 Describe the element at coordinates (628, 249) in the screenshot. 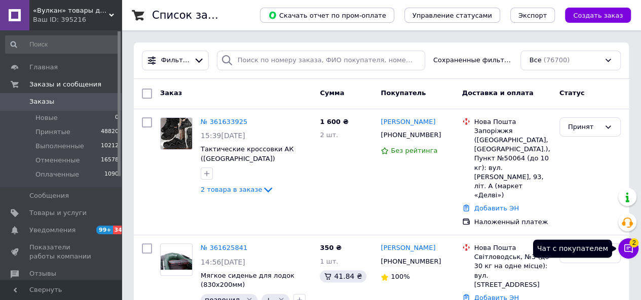

I see `button: Чат с покупателем2` at that location.